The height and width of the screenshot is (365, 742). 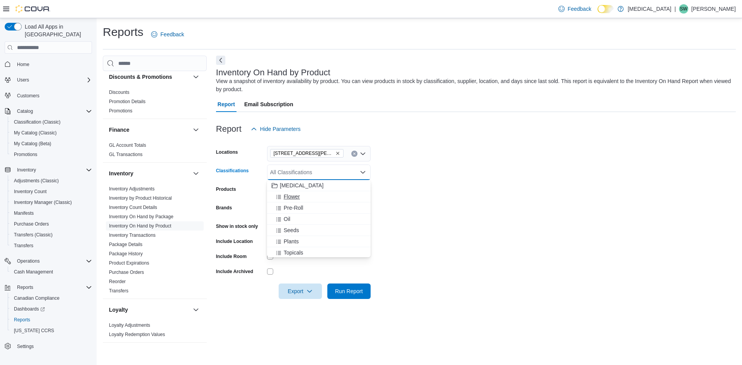 What do you see at coordinates (307, 153) in the screenshot?
I see `span: 999 Denman Street` at bounding box center [307, 153].